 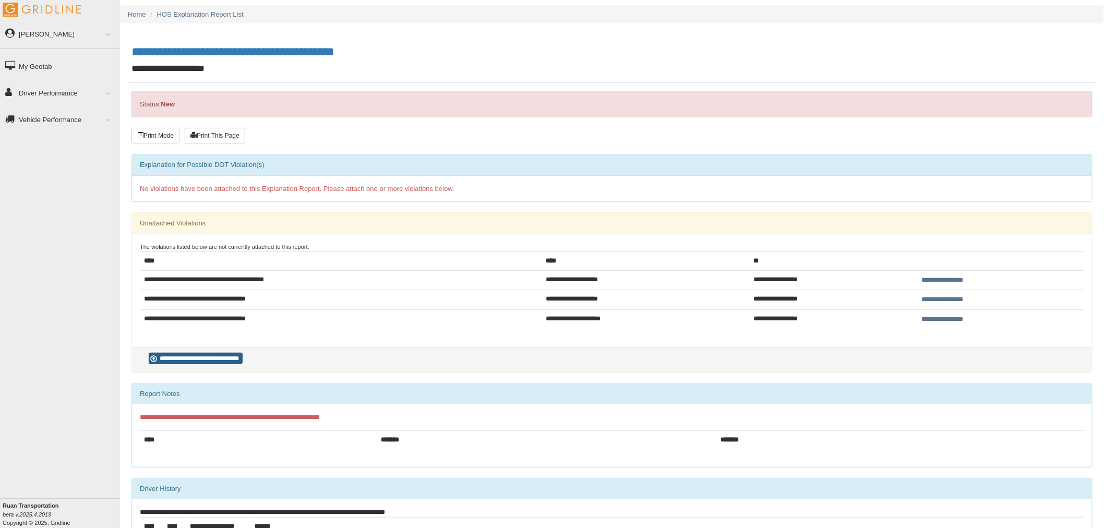 What do you see at coordinates (612, 394) in the screenshot?
I see `div: Report Notes` at bounding box center [612, 394].